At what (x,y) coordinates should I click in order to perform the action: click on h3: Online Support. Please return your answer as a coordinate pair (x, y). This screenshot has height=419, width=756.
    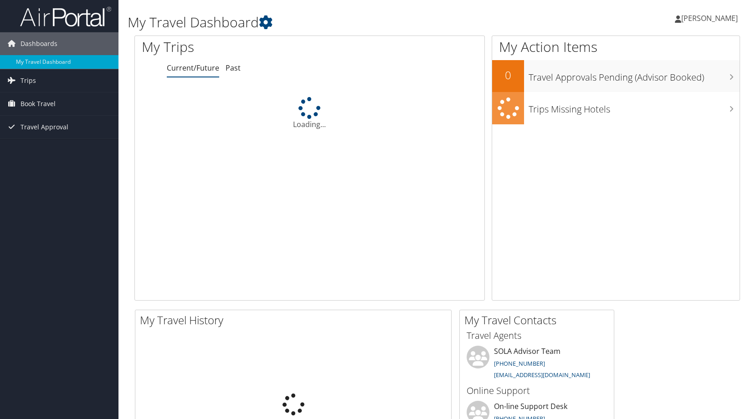
    Looking at the image, I should click on (537, 391).